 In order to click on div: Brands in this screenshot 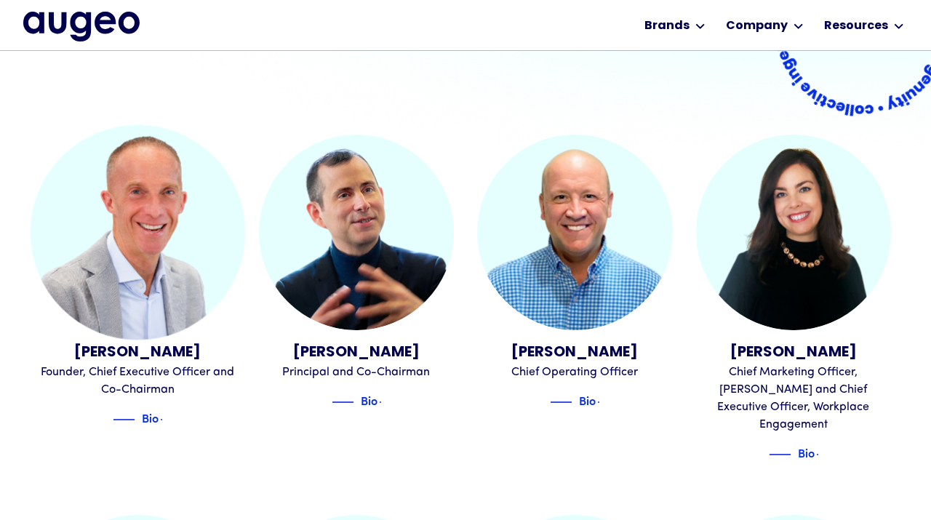, I will do `click(667, 26)`.